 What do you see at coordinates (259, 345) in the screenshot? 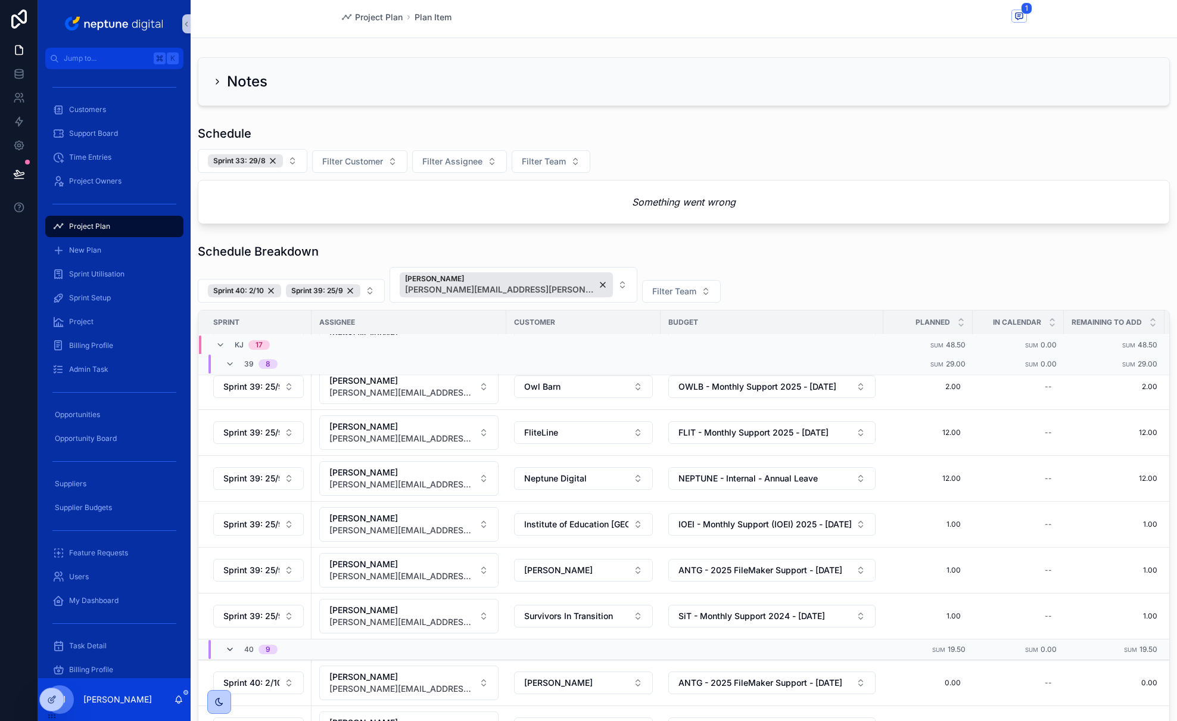
I see `div: 17` at bounding box center [259, 345].